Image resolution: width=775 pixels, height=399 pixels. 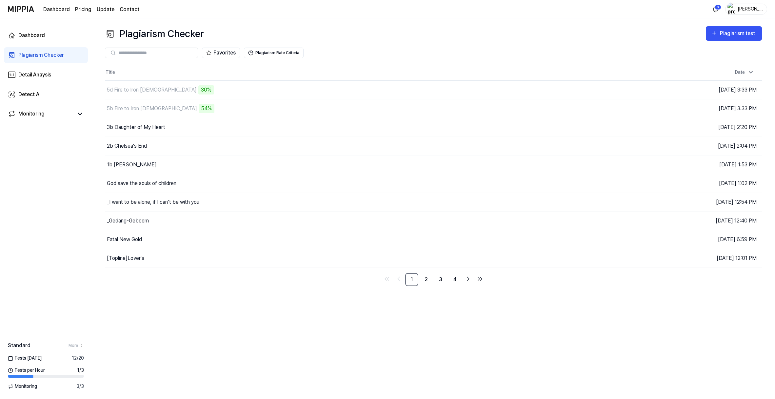 I want to click on button: Plagiarism test, so click(x=734, y=33).